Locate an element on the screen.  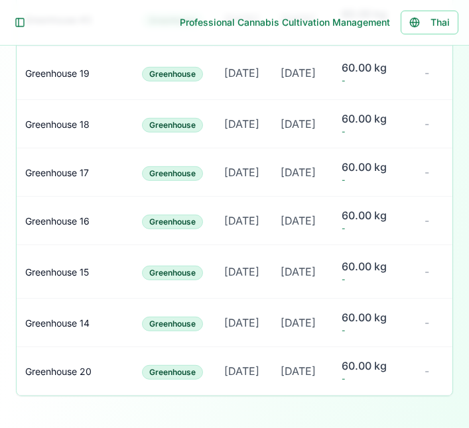
span: Greenhouse 16 is located at coordinates (57, 221).